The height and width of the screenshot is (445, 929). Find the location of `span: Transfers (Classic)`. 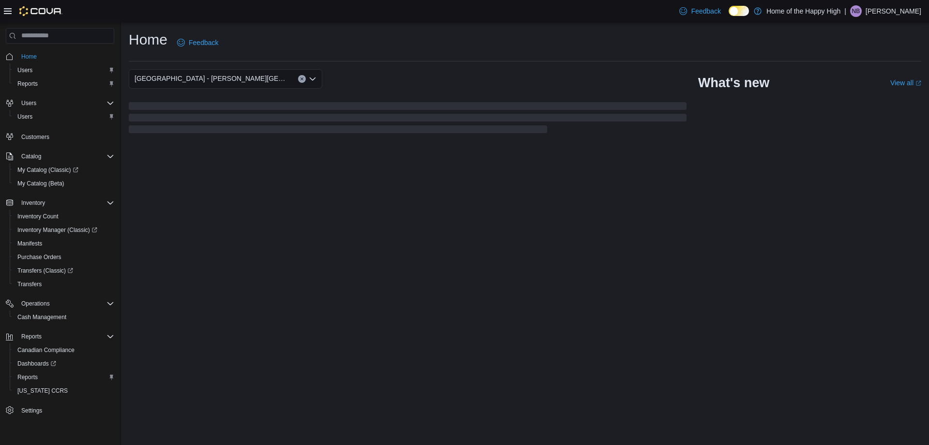

span: Transfers (Classic) is located at coordinates (45, 271).